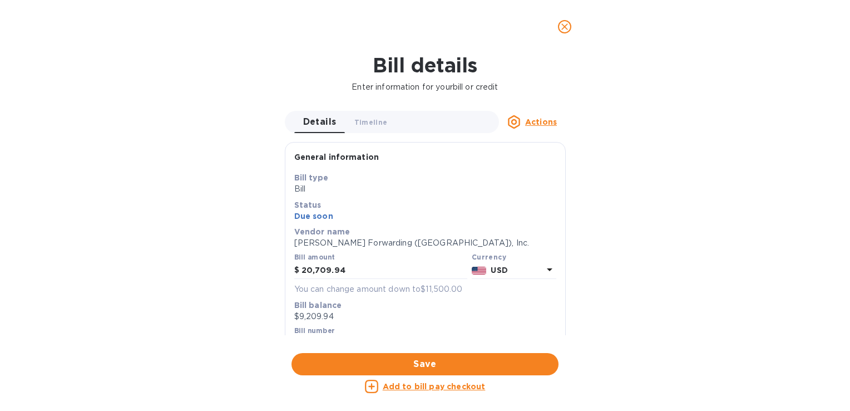 The width and height of the screenshot is (850, 411). What do you see at coordinates (425, 364) in the screenshot?
I see `button: Save` at bounding box center [425, 364].